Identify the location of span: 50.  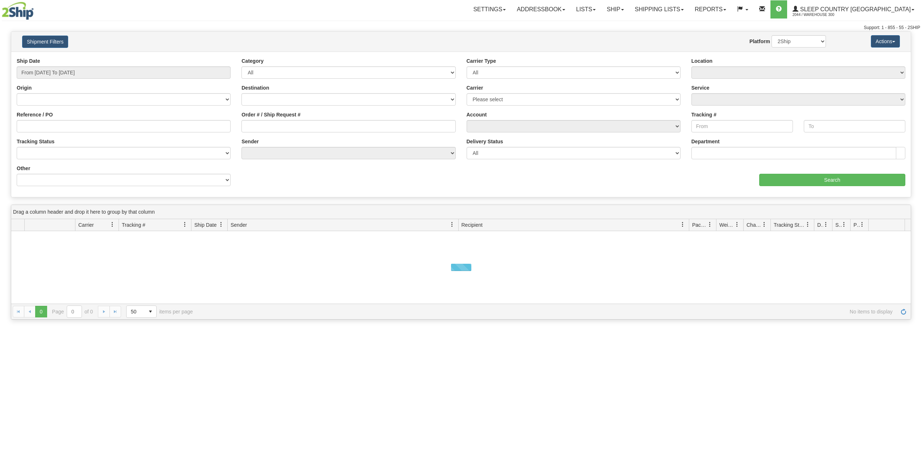
(136, 311).